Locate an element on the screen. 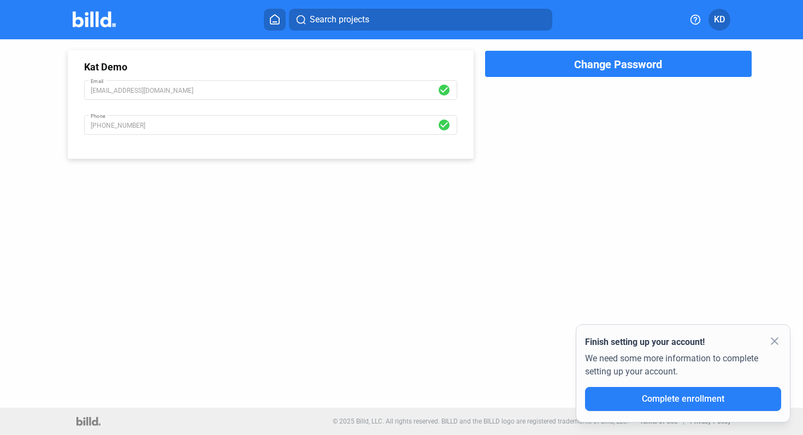 The width and height of the screenshot is (803, 435). div: Kat Demo is located at coordinates (271, 67).